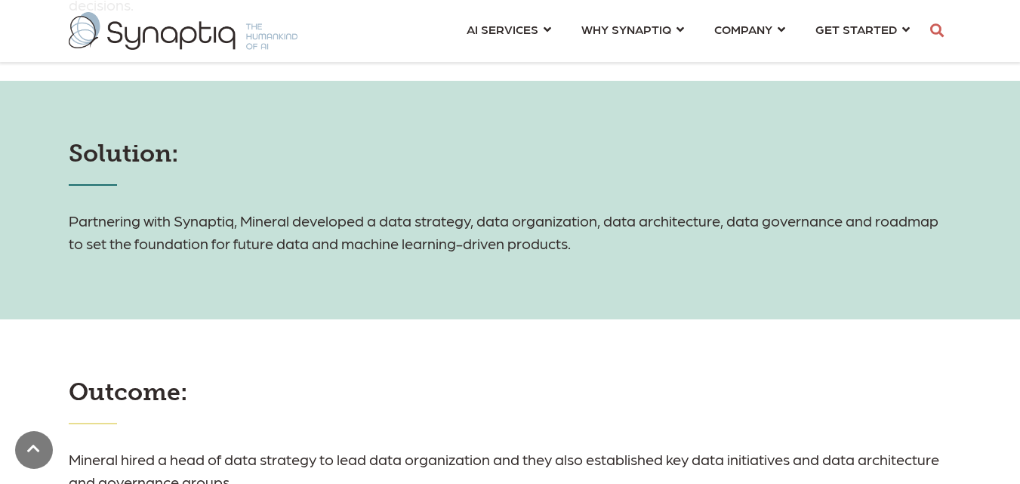 The height and width of the screenshot is (484, 1020). I want to click on h6: Partnering with Synaptiq, Mineral developed a data strategy, data organization, data architecture..., so click(511, 232).